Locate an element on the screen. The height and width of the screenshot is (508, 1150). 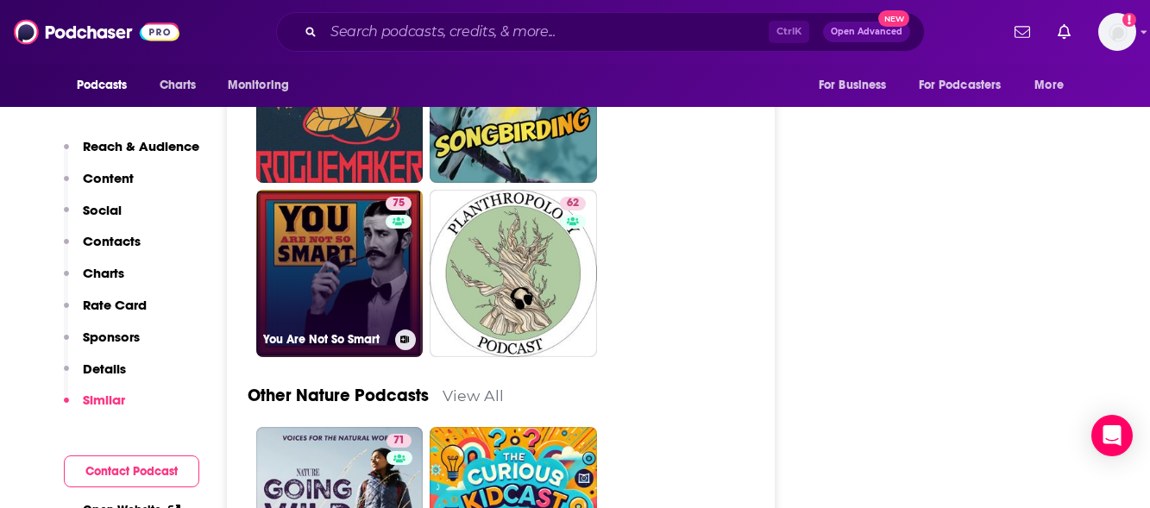
button: Sponsors is located at coordinates (102, 344).